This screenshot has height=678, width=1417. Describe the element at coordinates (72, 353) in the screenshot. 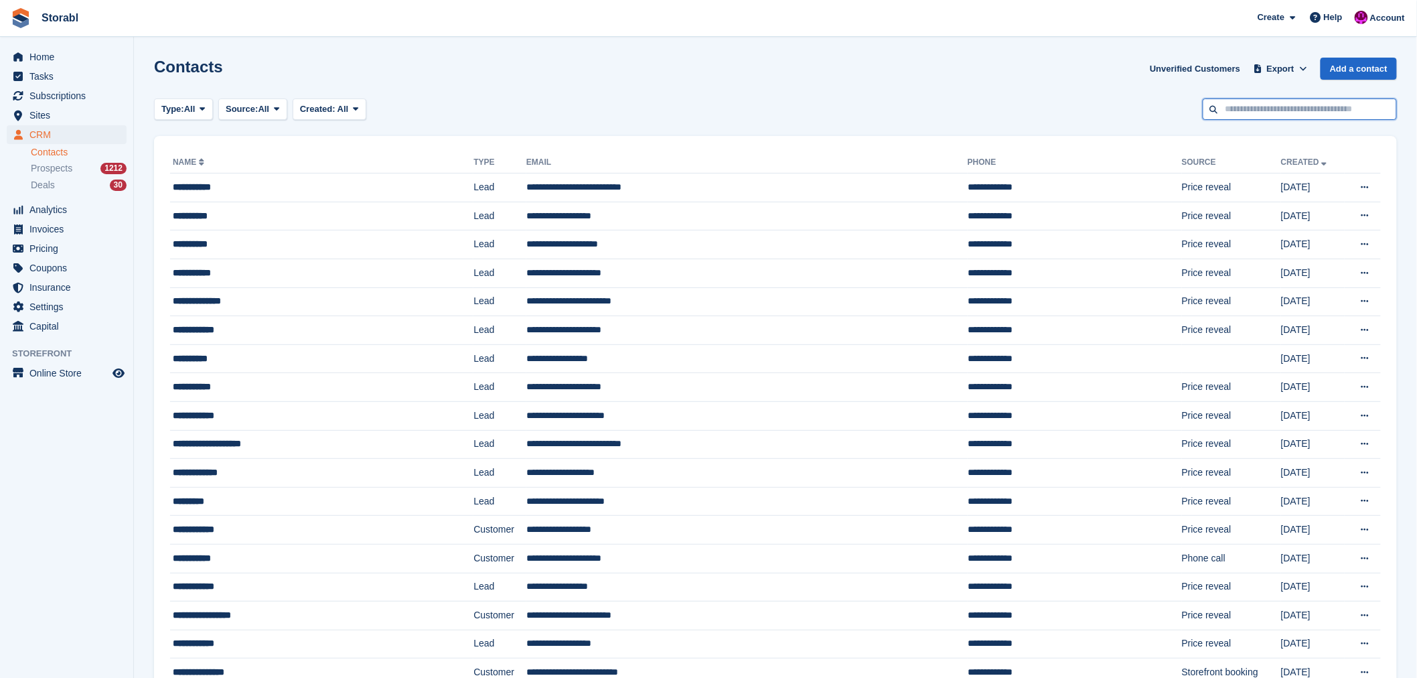

I see `span: Storefront` at that location.